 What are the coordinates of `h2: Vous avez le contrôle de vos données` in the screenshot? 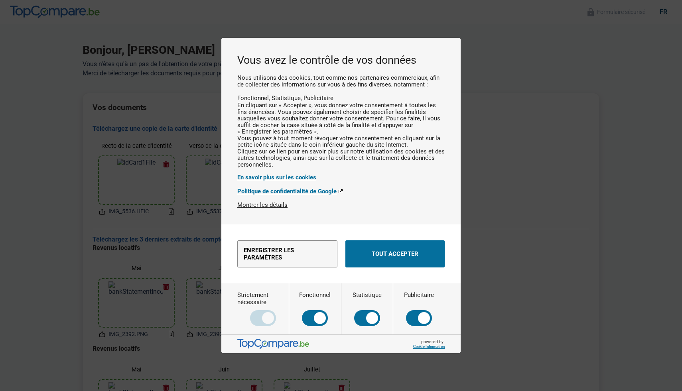 It's located at (341, 60).